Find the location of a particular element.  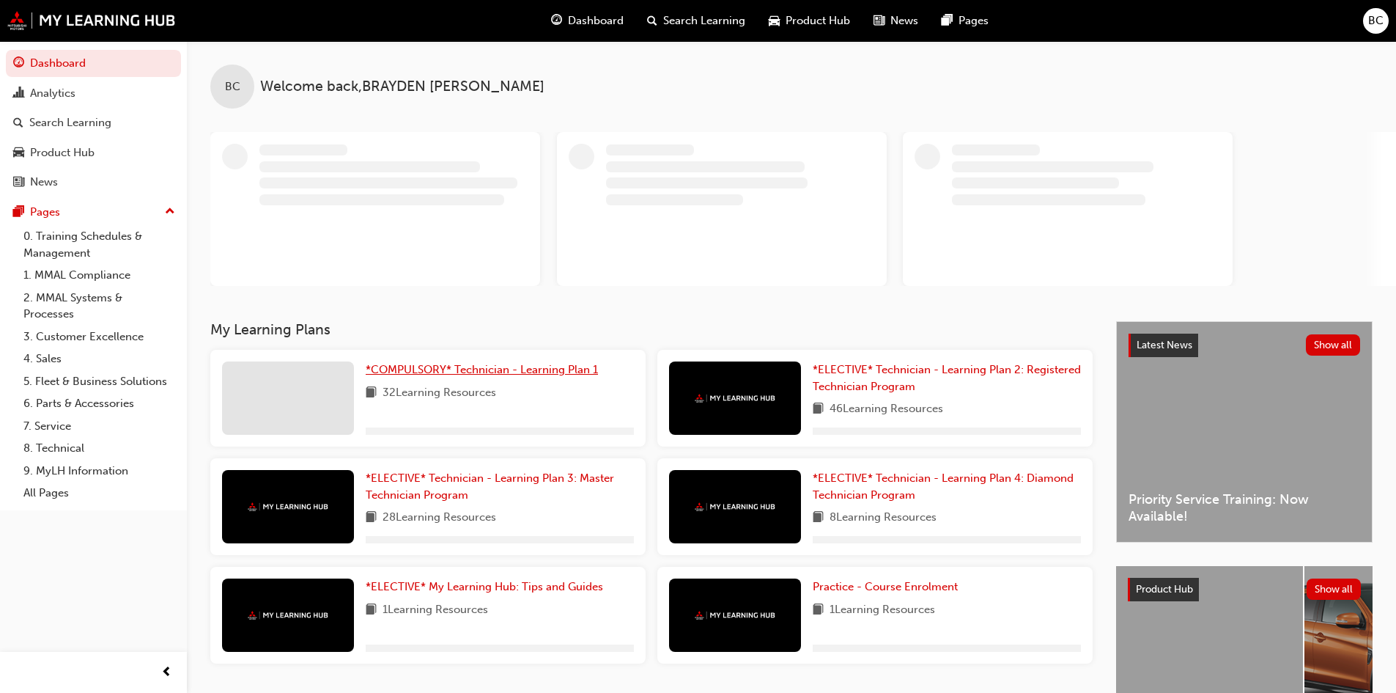

a: 3. Customer Excellence is located at coordinates (99, 336).